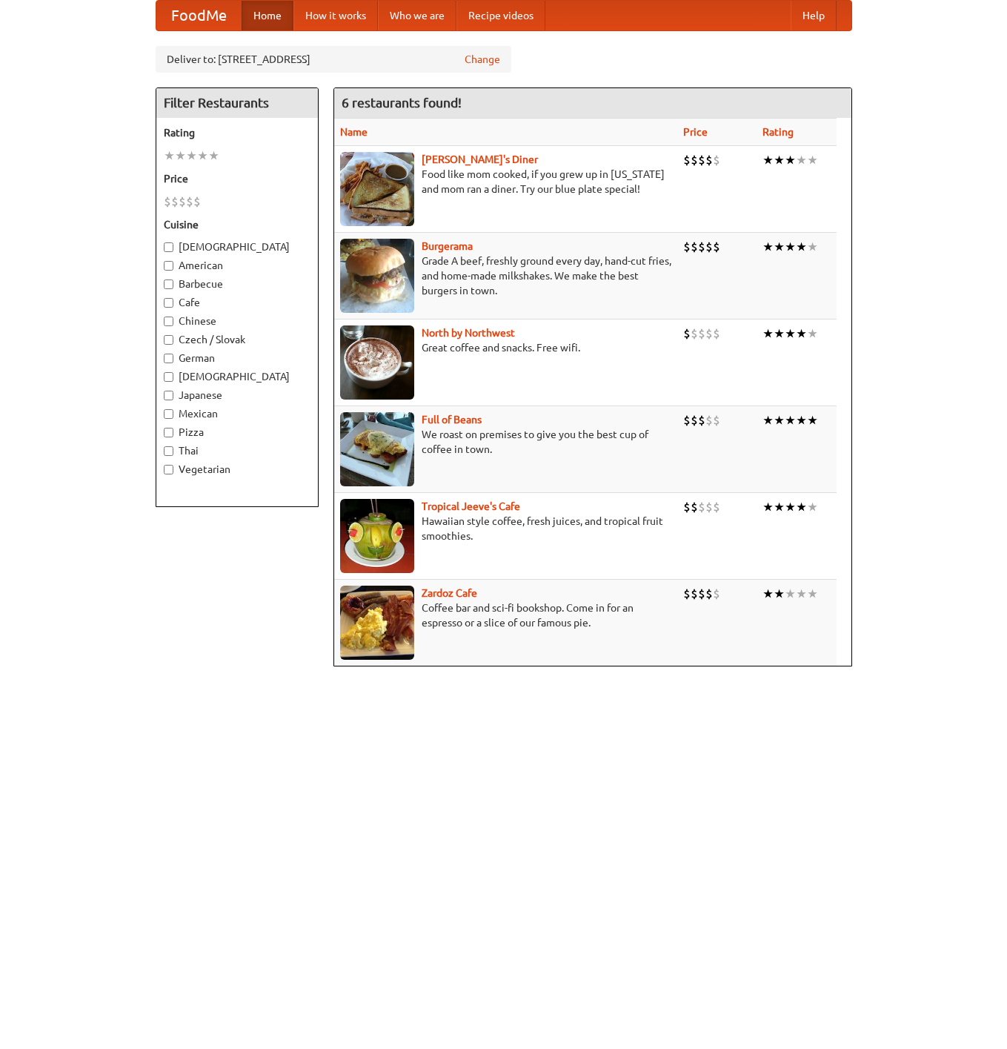 The width and height of the screenshot is (1007, 1049). Describe the element at coordinates (377, 362) in the screenshot. I see `img: north.jpg` at that location.